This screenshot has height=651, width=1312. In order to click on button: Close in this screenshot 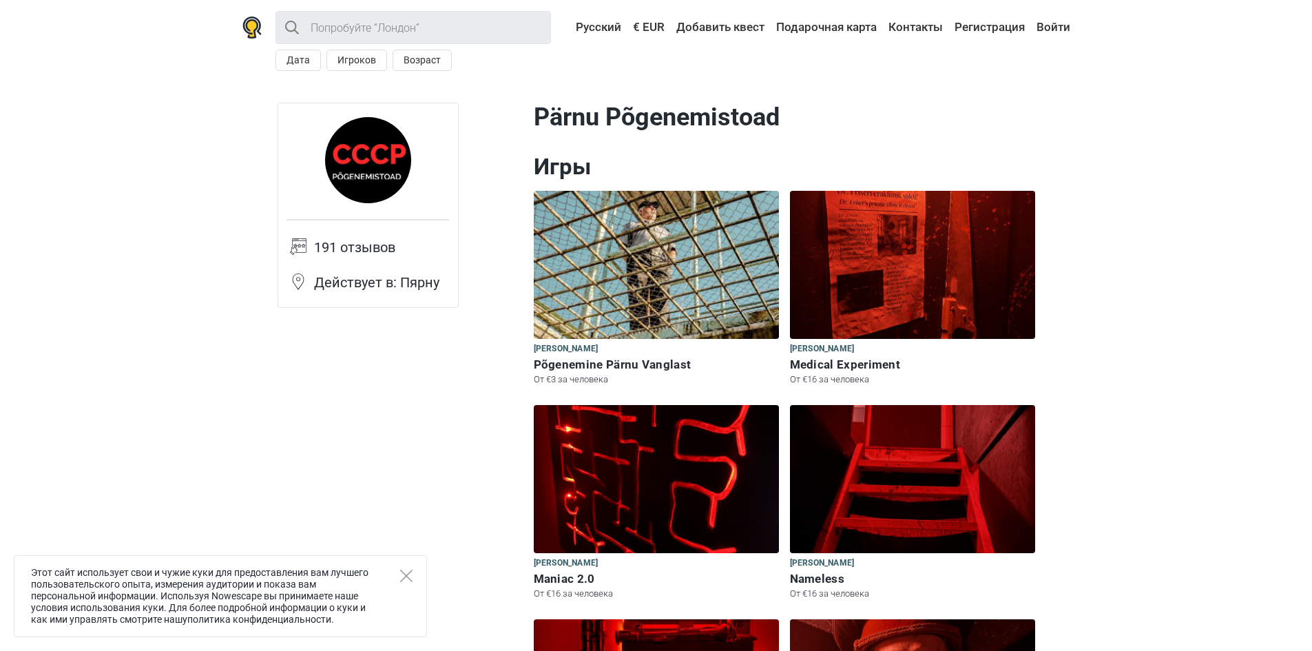, I will do `click(406, 576)`.